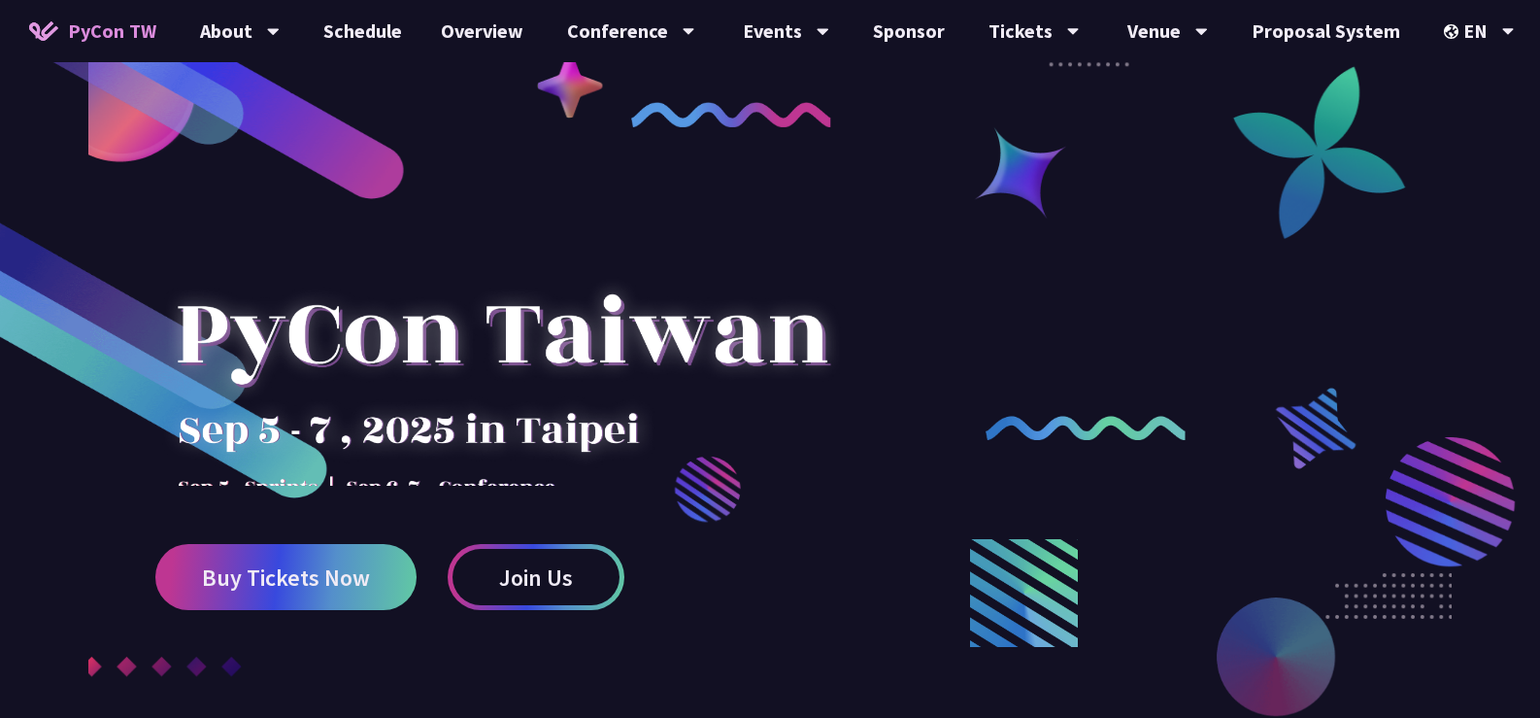  Describe the element at coordinates (285, 577) in the screenshot. I see `span: Buy Tickets Now` at that location.